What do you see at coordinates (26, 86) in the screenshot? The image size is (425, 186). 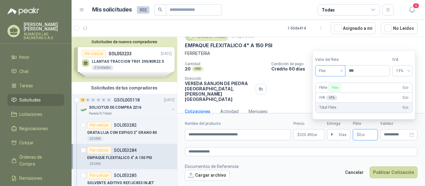 I see `span: Tareas` at bounding box center [26, 86].